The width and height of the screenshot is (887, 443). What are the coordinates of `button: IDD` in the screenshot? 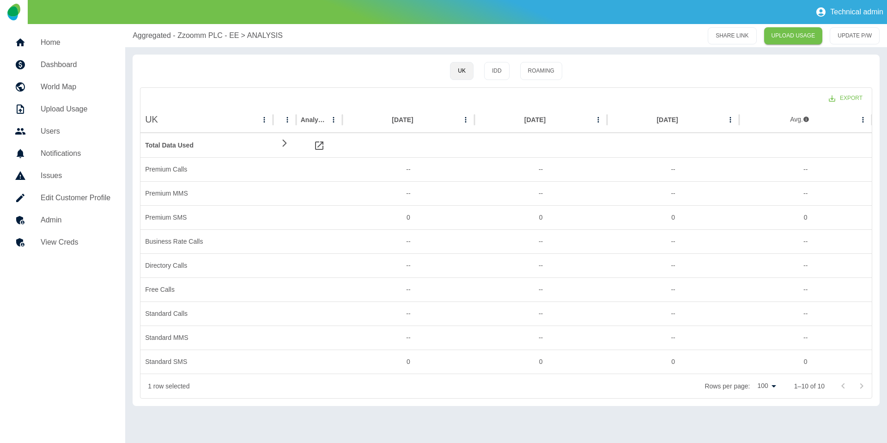 It's located at (497, 71).